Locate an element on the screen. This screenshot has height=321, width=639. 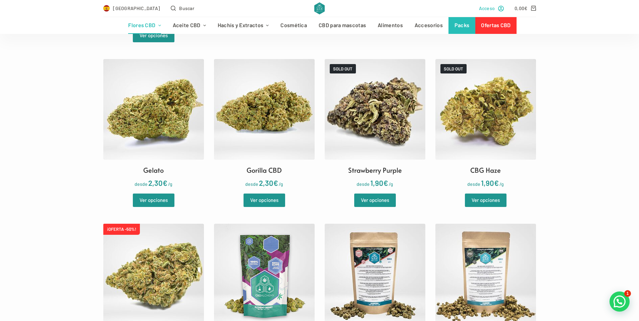
span: Acceso is located at coordinates (487, 8).